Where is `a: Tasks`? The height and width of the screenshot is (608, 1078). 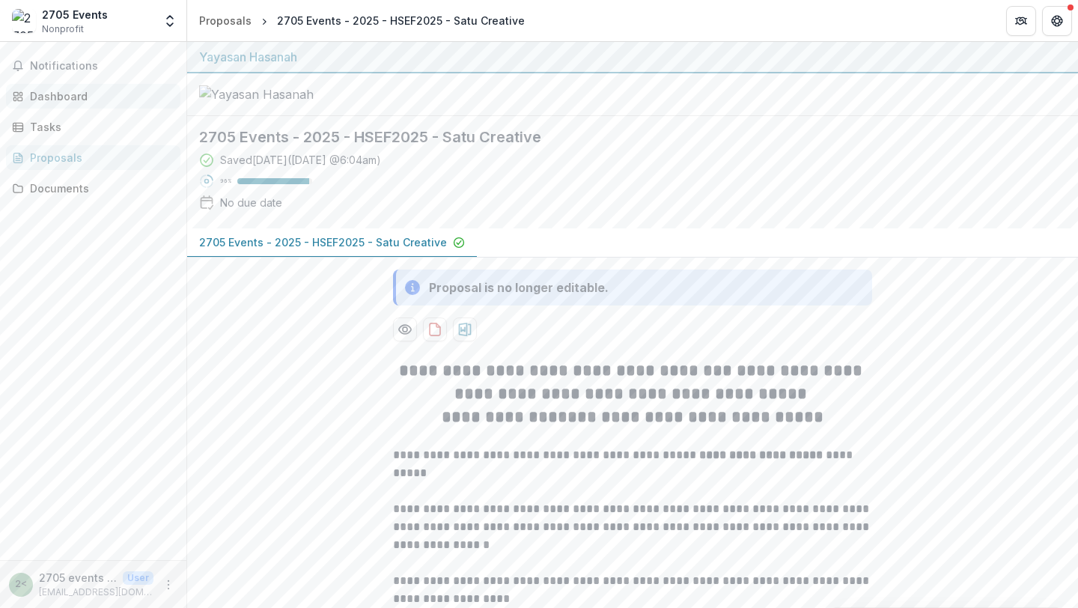
a: Tasks is located at coordinates (93, 127).